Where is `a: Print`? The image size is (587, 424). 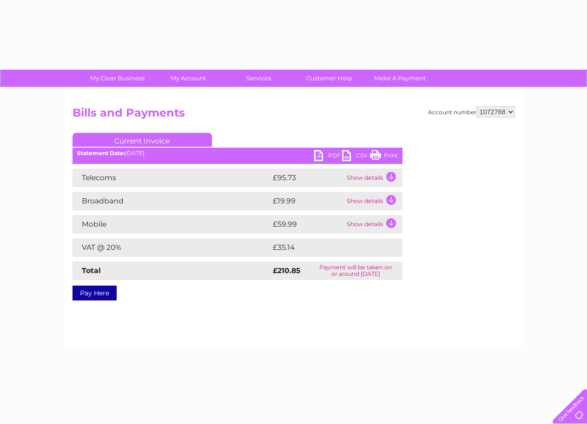
a: Print is located at coordinates (384, 157).